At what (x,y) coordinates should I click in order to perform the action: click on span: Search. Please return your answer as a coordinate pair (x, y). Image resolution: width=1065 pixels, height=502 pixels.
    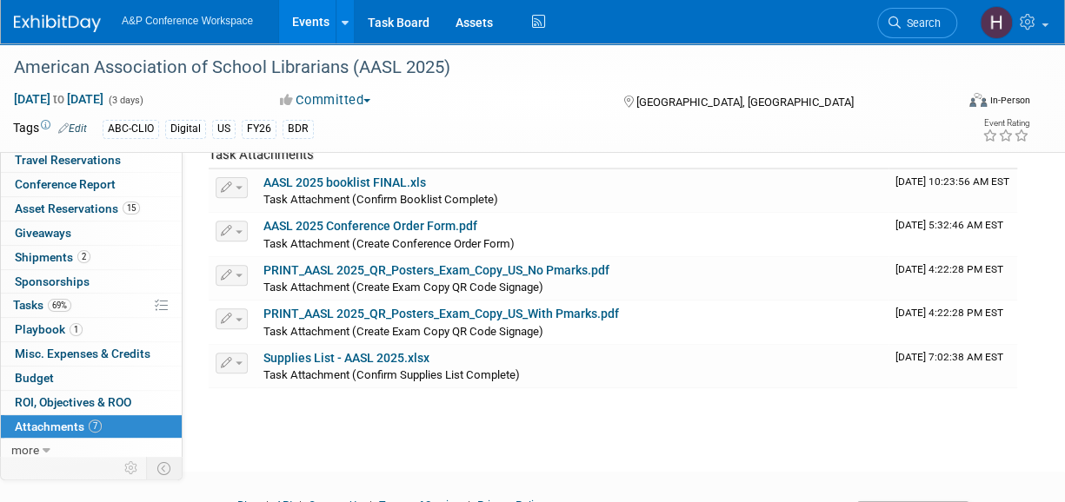
    Looking at the image, I should click on (921, 23).